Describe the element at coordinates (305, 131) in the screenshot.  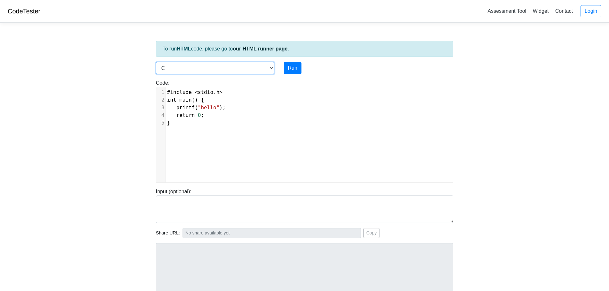
I see `div: Code:` at that location.